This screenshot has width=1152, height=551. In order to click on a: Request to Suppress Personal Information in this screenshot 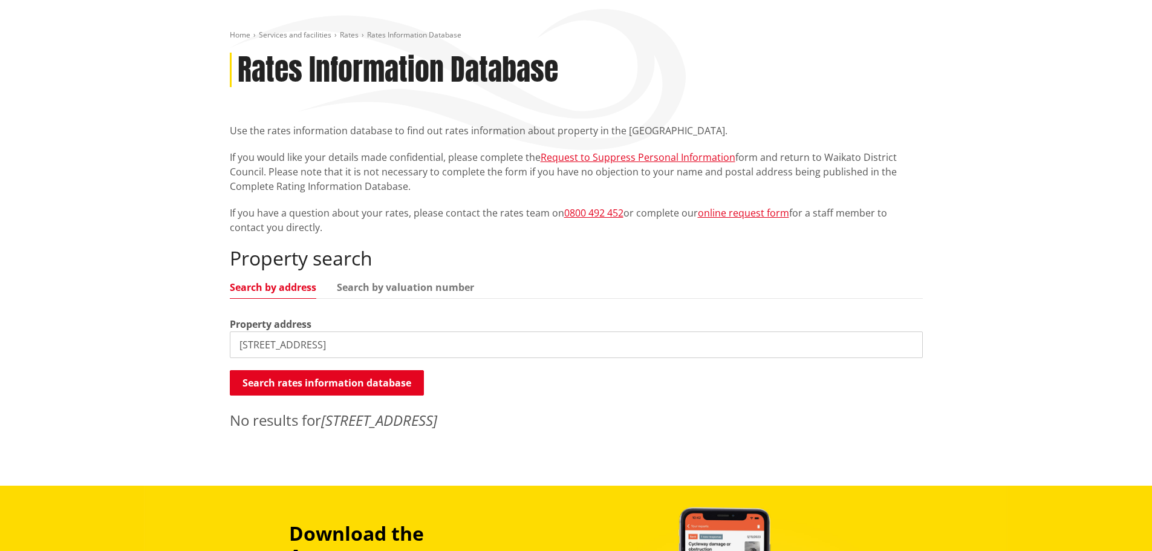, I will do `click(638, 157)`.